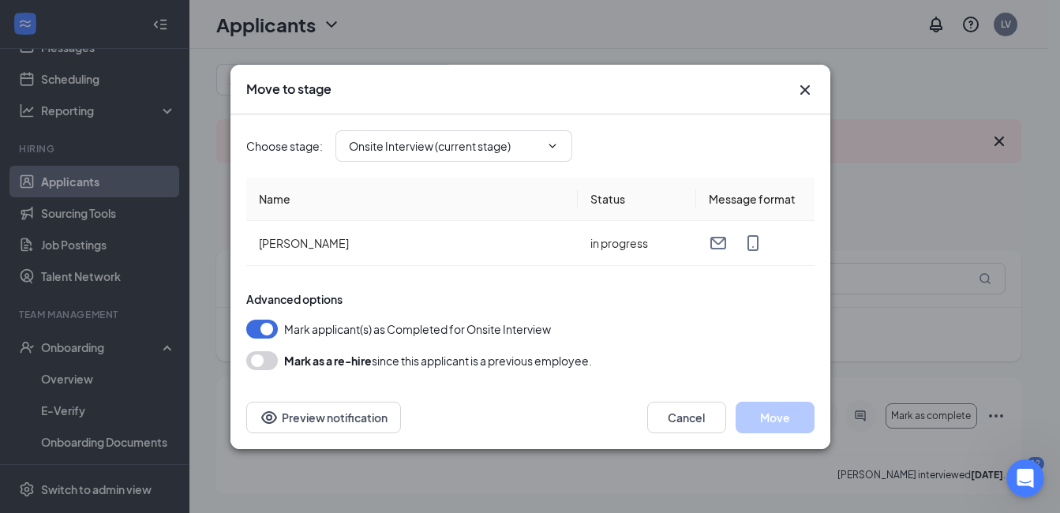 The height and width of the screenshot is (513, 1060). I want to click on th: Status, so click(637, 199).